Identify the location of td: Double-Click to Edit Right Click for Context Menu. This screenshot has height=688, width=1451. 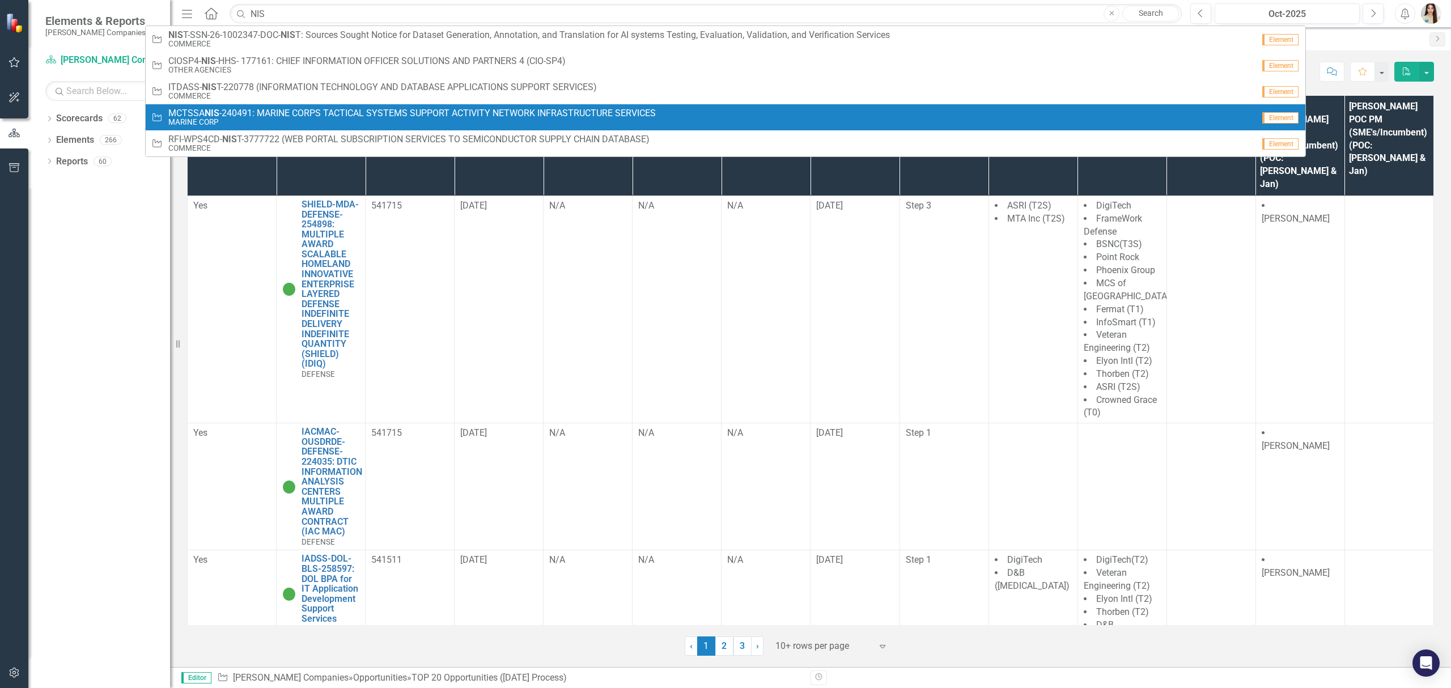
(321, 309).